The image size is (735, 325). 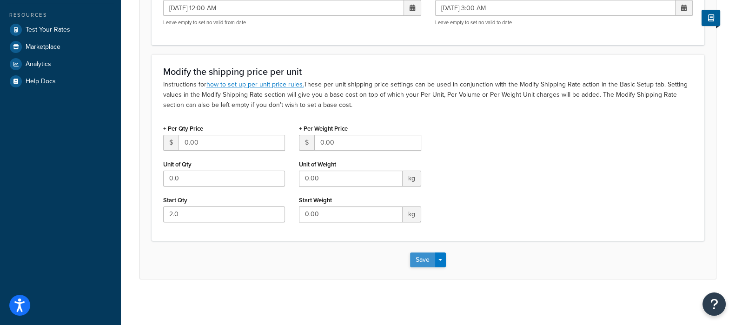 What do you see at coordinates (183, 128) in the screenshot?
I see `label: + Per Qty Price` at bounding box center [183, 128].